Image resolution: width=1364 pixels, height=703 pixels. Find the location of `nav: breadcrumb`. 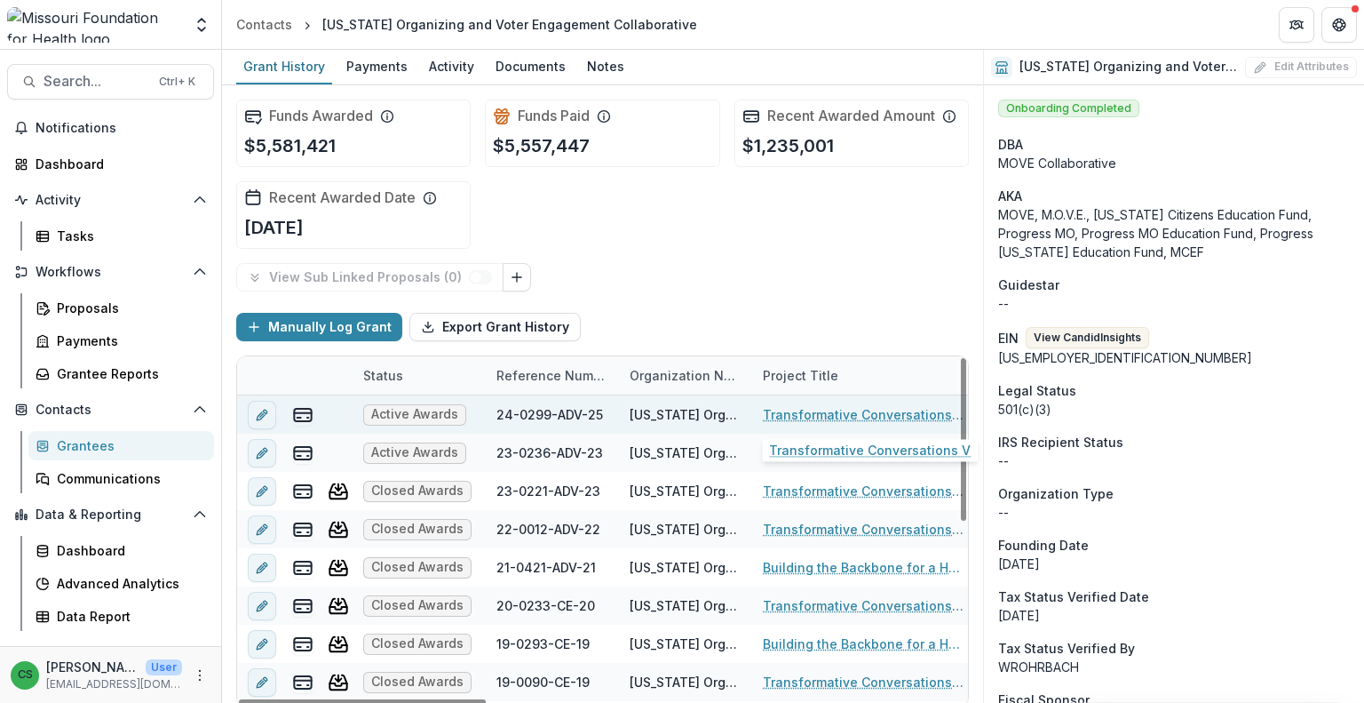

nav: breadcrumb is located at coordinates (466, 24).